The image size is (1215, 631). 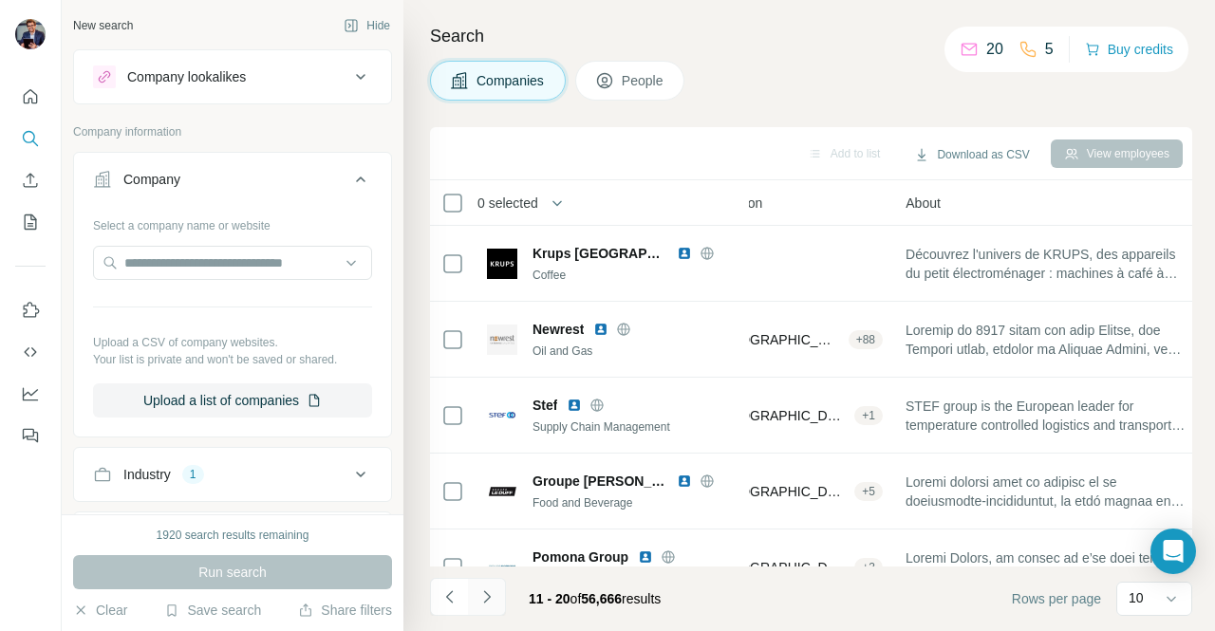 What do you see at coordinates (635, 275) in the screenshot?
I see `div: Coffee` at bounding box center [635, 275].